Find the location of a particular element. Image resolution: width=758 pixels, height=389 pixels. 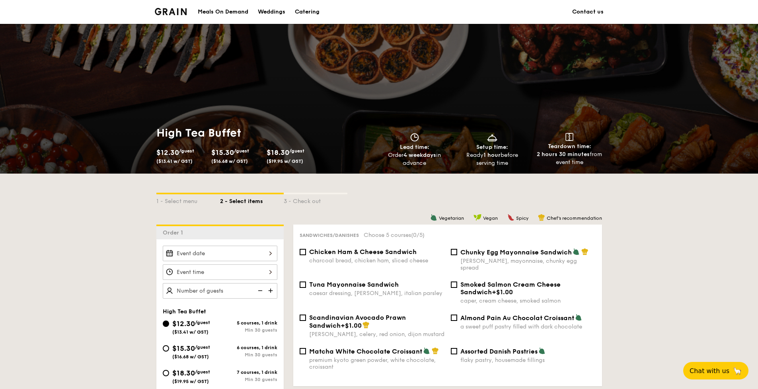

img: icon-teardown.65201eee.svg is located at coordinates (569, 137).